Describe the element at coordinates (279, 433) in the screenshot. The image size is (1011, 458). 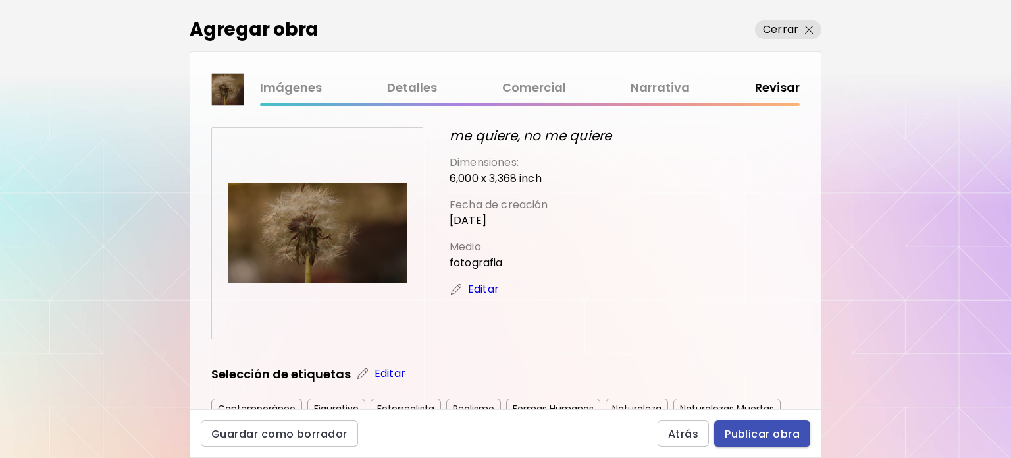
I see `span: Guardar como borrador` at that location.